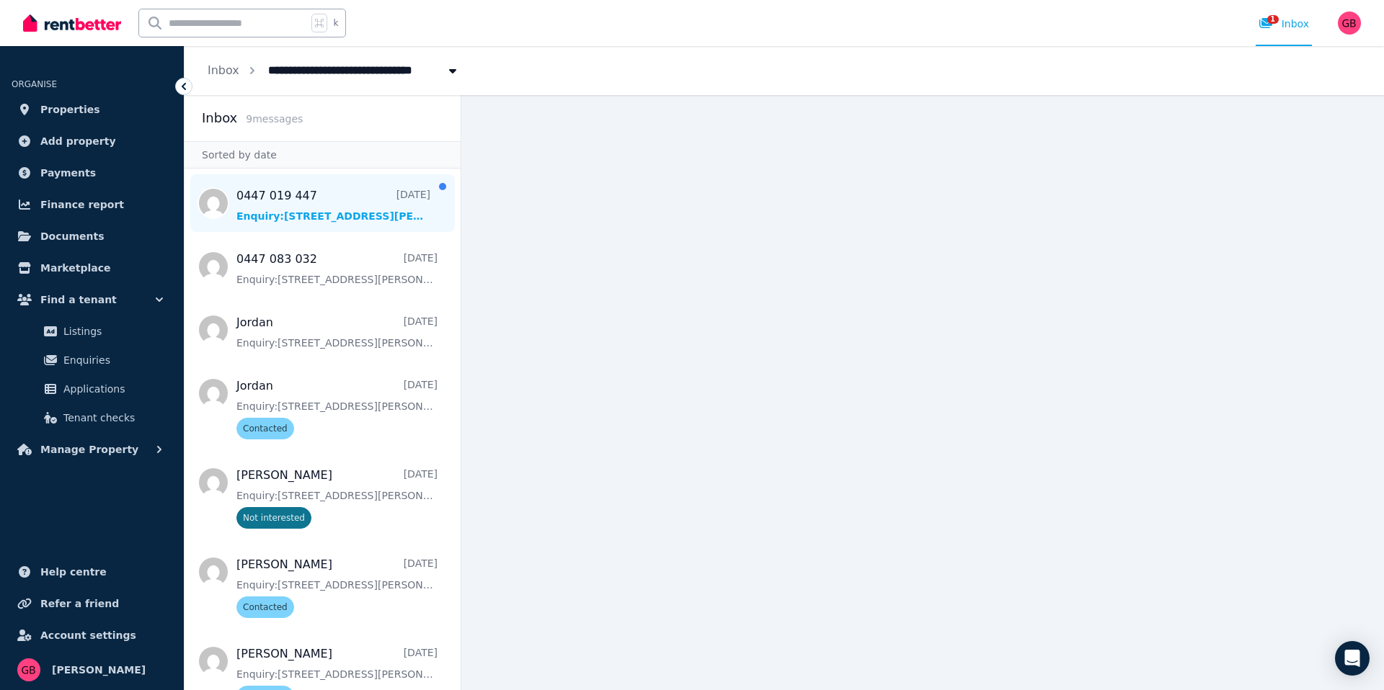  What do you see at coordinates (79, 604) in the screenshot?
I see `span: Refer a friend` at bounding box center [79, 604].